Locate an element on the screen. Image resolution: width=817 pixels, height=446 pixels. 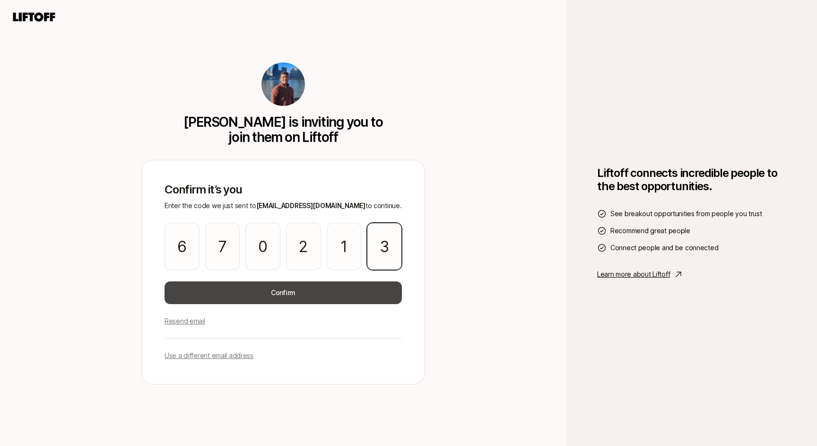
input: Please enter OTP character 3 is located at coordinates (263, 246).